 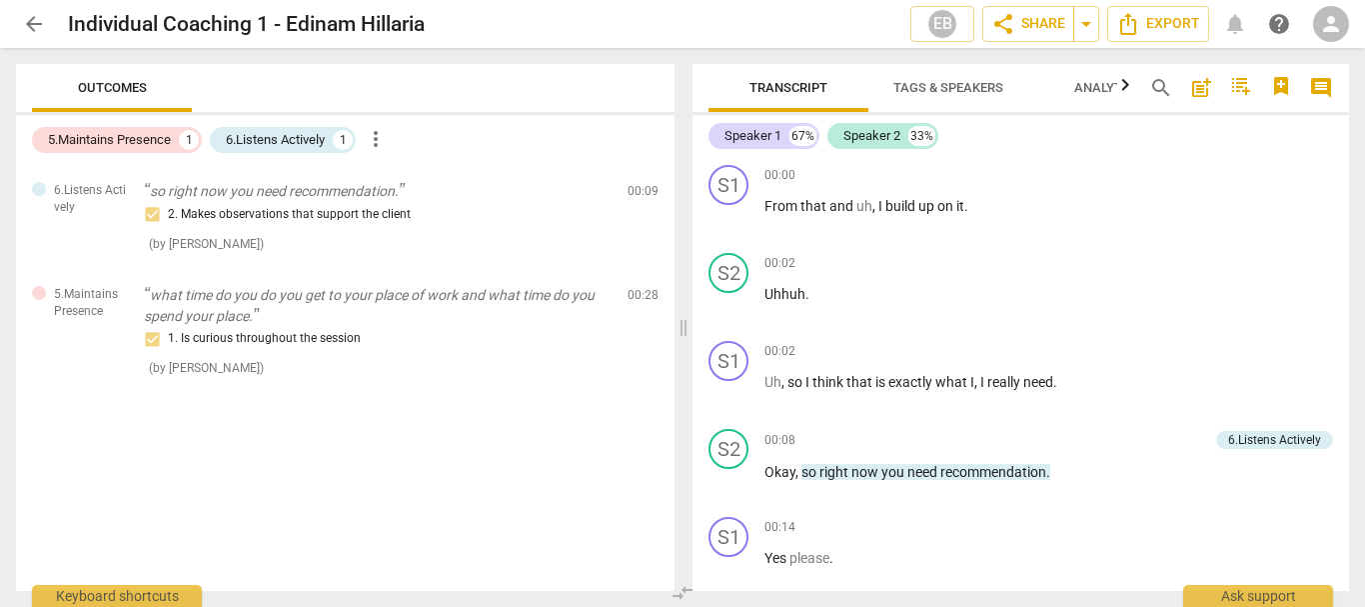 What do you see at coordinates (894, 472) in the screenshot?
I see `span: you` at bounding box center [894, 472].